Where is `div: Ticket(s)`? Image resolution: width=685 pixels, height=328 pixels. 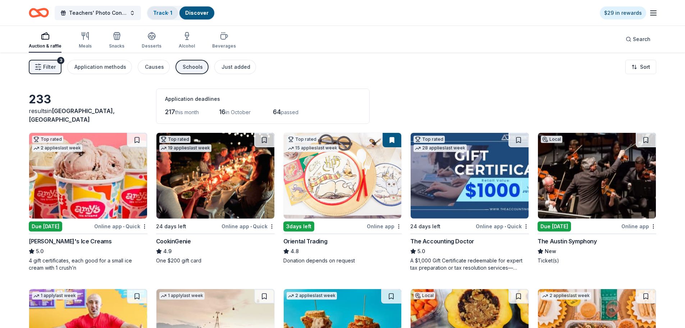
div: Ticket(s) is located at coordinates (597, 260).